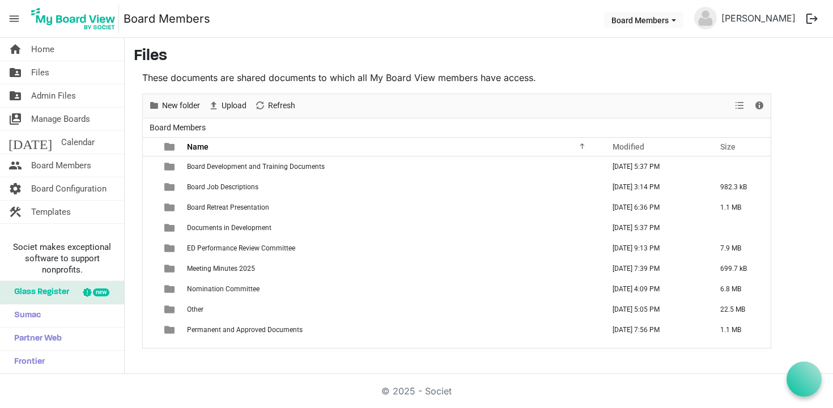 This screenshot has height=408, width=833. Describe the element at coordinates (655, 289) in the screenshot. I see `td: July 30, 2025 4:09 PM column header Modified` at that location.